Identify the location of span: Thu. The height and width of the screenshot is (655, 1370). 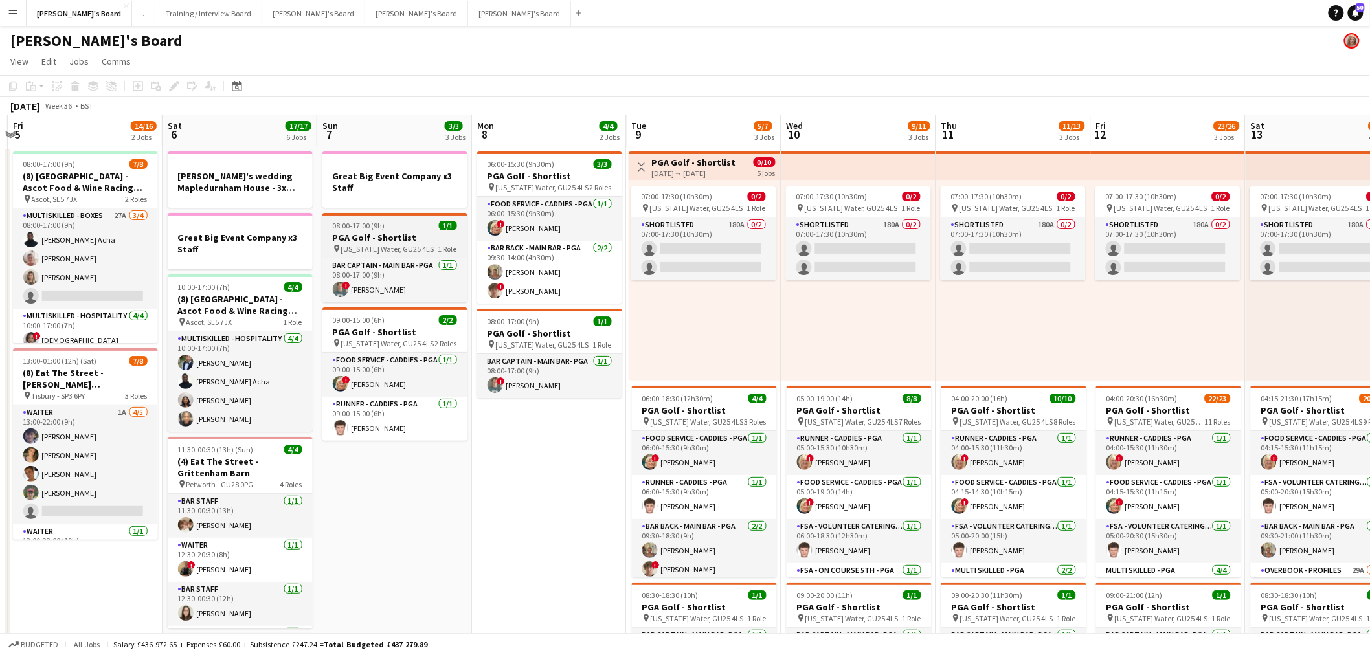
(949, 126).